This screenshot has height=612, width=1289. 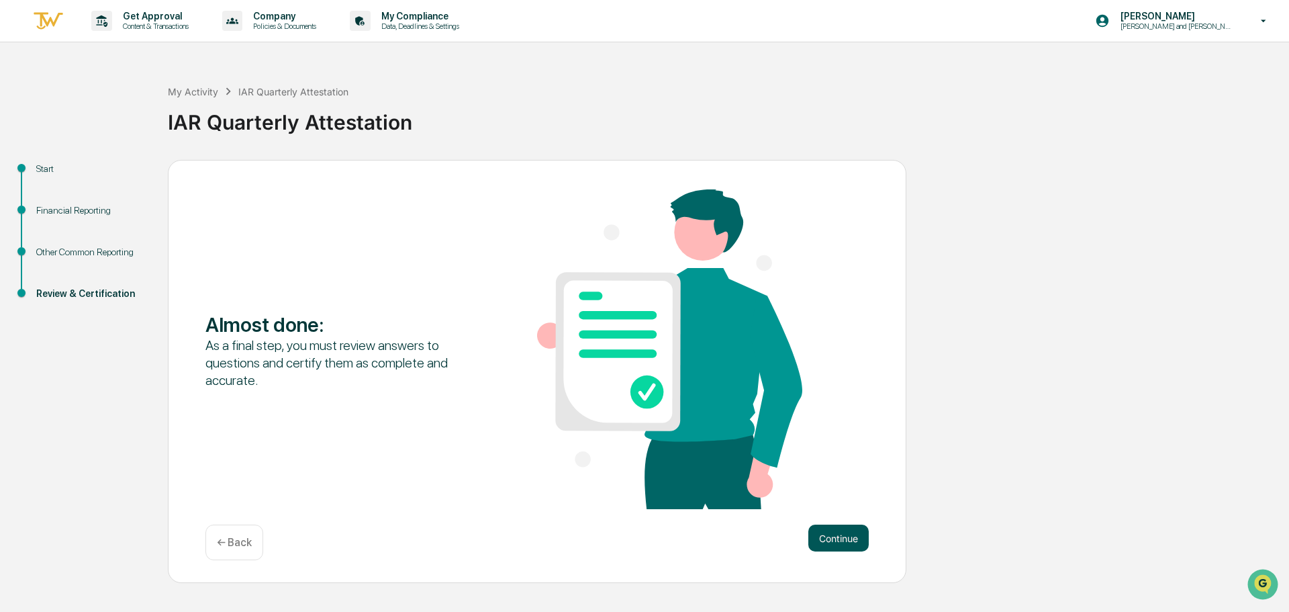 I want to click on a: 🖐️Preclearance, so click(x=50, y=176).